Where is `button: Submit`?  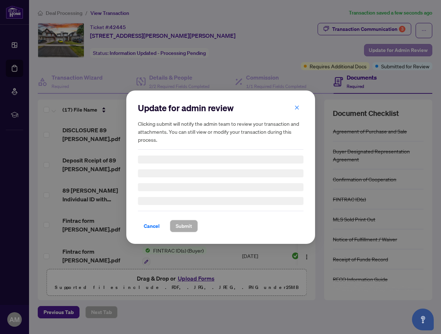 button: Submit is located at coordinates (184, 226).